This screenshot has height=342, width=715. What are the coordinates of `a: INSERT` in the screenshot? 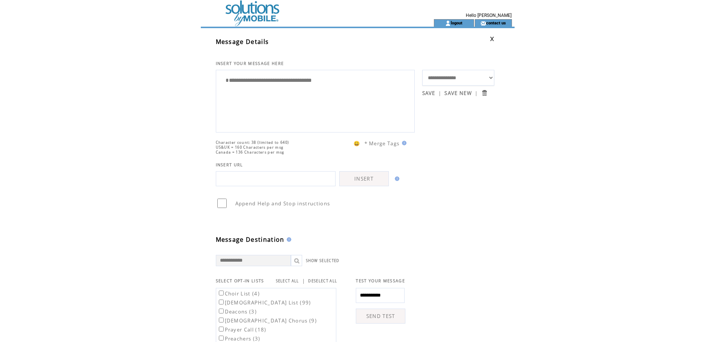 It's located at (364, 179).